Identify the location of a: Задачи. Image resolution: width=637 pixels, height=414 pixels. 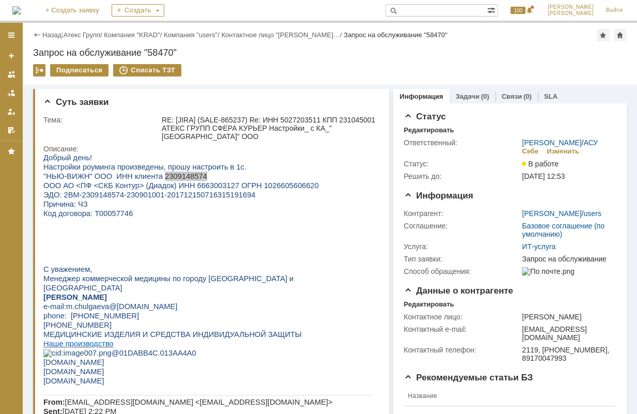
(468, 96).